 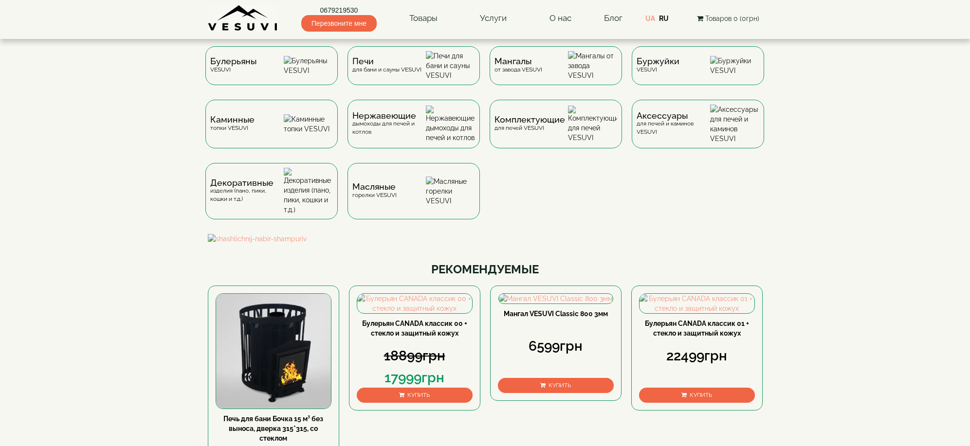 What do you see at coordinates (664, 18) in the screenshot?
I see `a: RU` at bounding box center [664, 18].